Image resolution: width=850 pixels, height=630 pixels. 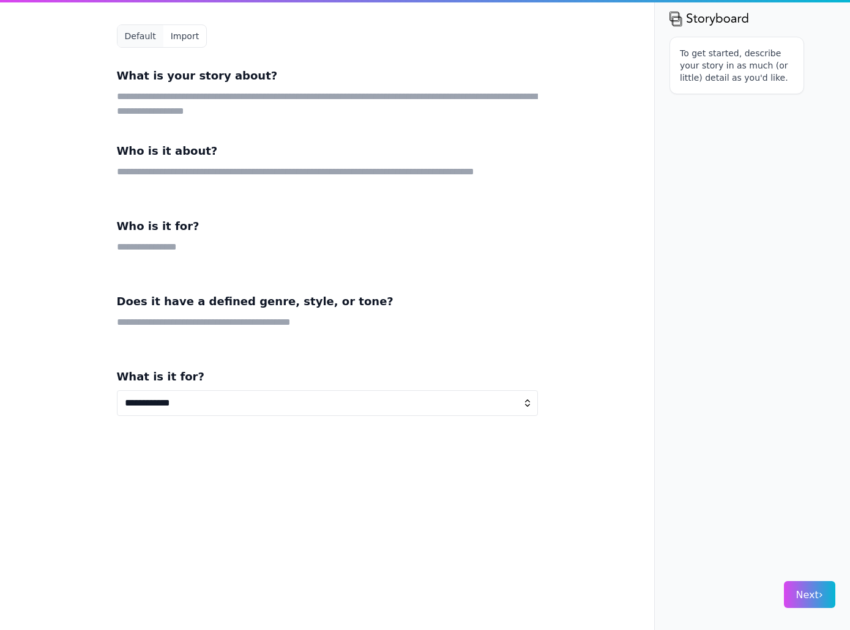 I want to click on span: Next, so click(x=810, y=595).